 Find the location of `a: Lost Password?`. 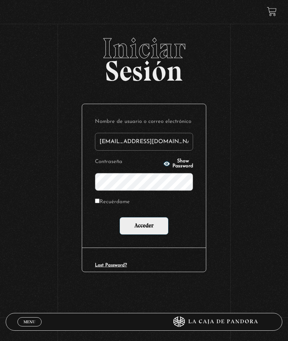

a: Lost Password? is located at coordinates (111, 265).